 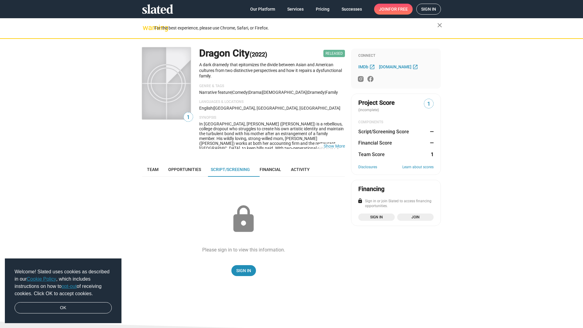 I want to click on a: Script/Screening, so click(x=230, y=170).